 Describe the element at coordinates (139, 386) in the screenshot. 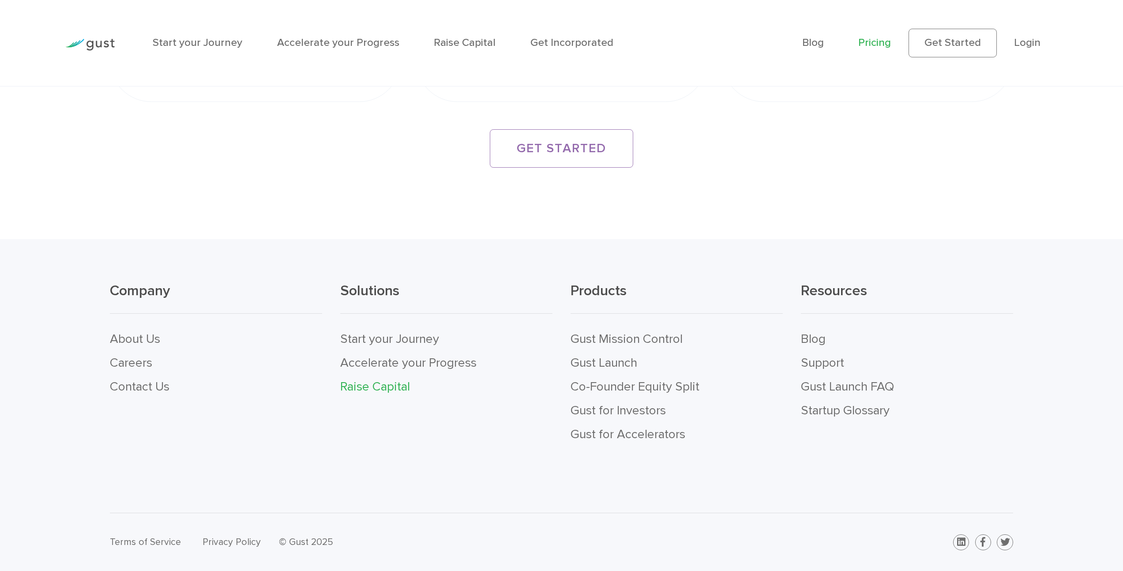

I see `a: Contact Us` at that location.